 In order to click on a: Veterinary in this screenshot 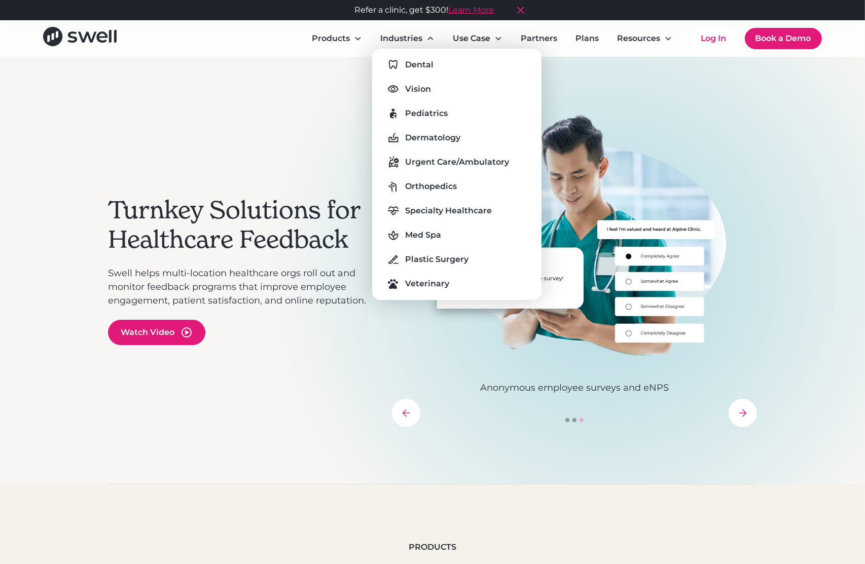, I will do `click(457, 284)`.